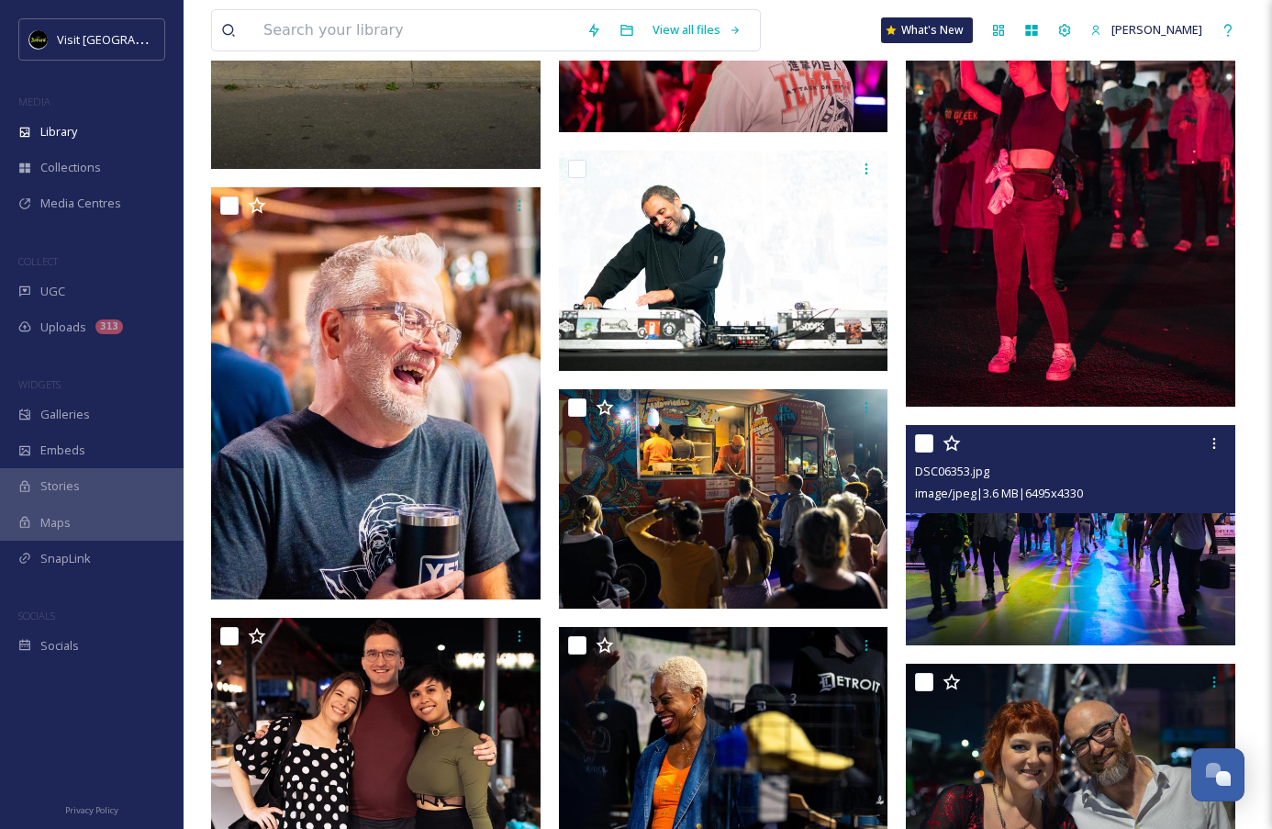 This screenshot has height=829, width=1272. What do you see at coordinates (697, 29) in the screenshot?
I see `div: View all files` at bounding box center [697, 29].